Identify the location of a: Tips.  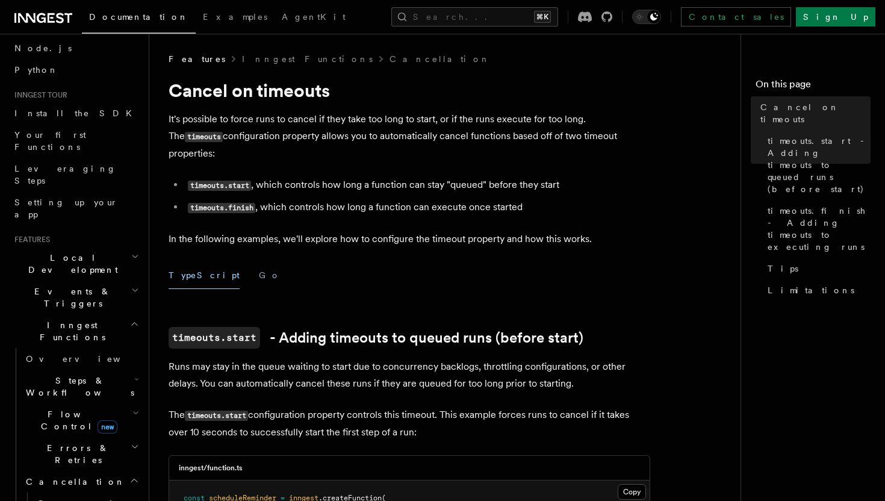
(816, 269).